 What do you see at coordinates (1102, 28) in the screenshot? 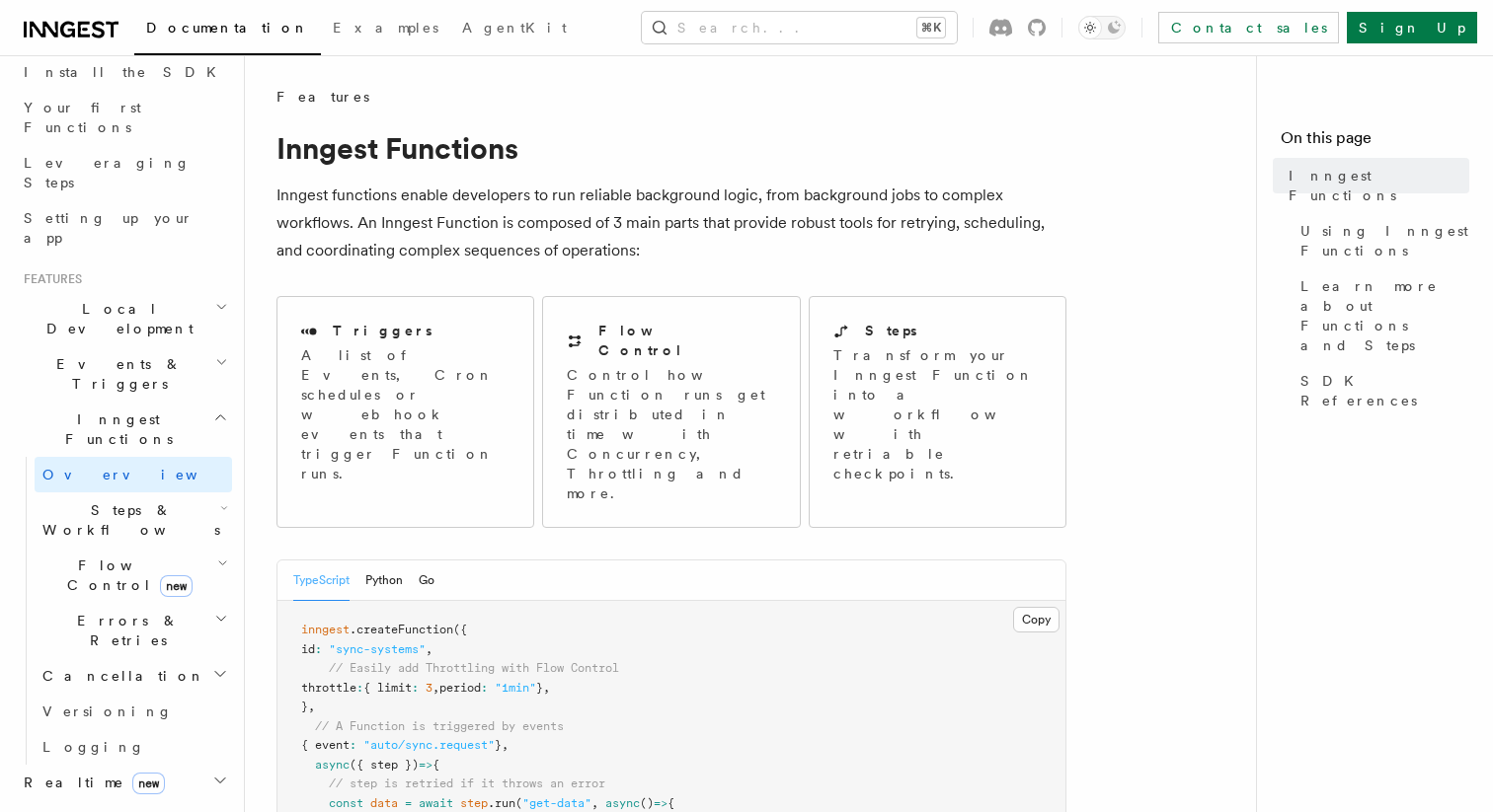
I see `button: Toggle dark mode` at bounding box center [1102, 28].